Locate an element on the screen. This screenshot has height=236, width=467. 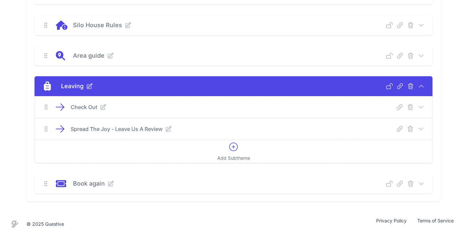
a: Terms of Service is located at coordinates (435, 224).